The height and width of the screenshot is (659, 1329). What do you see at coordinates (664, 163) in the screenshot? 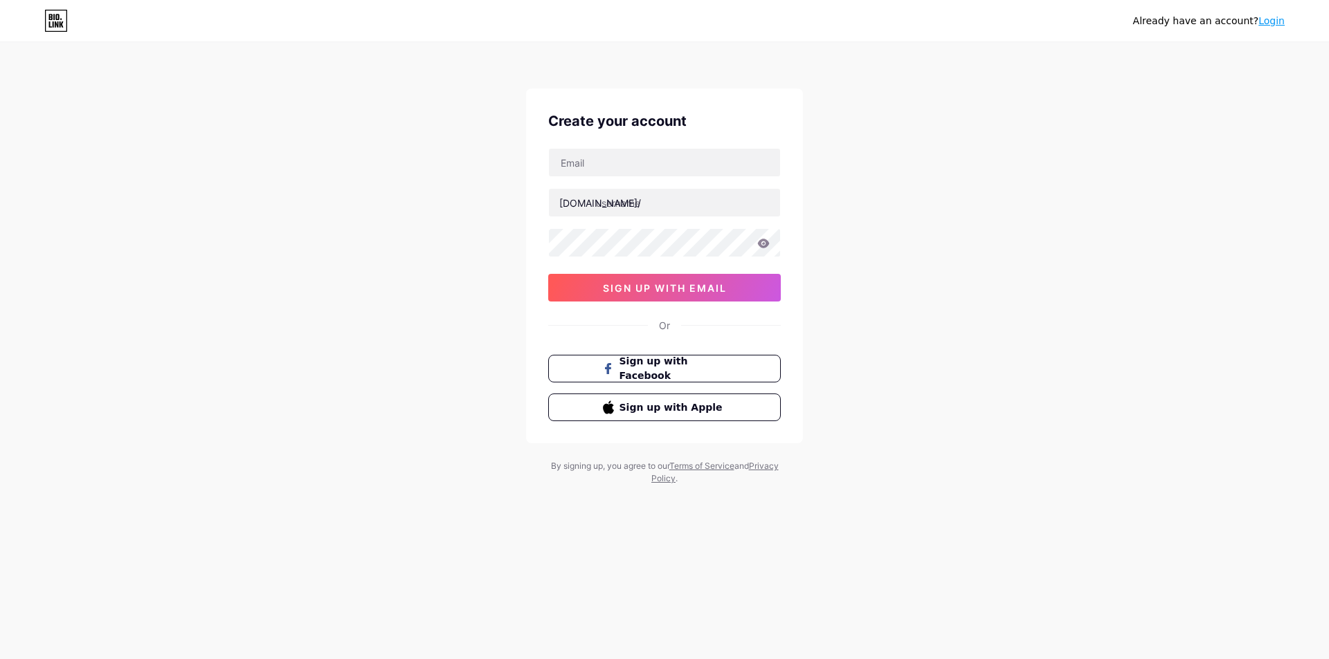
I see `input: Email` at bounding box center [664, 163].